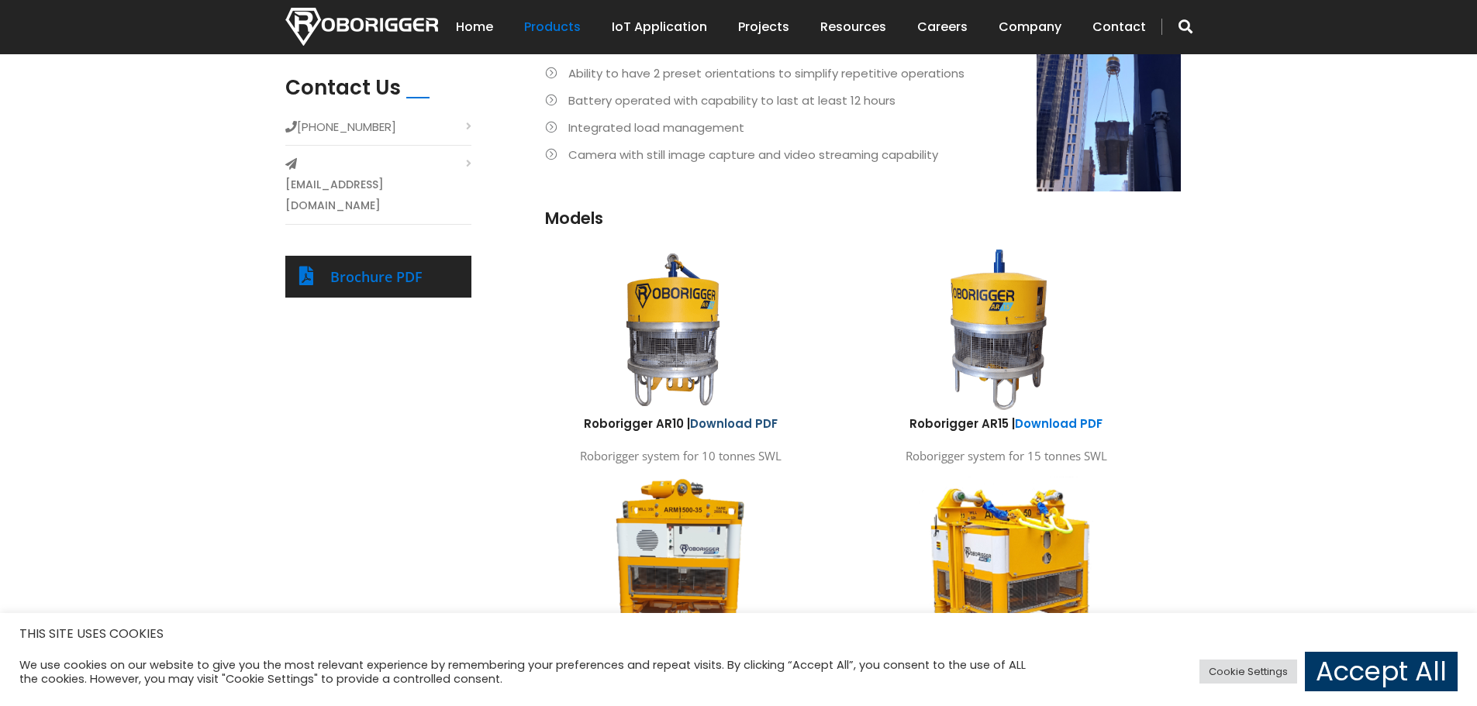 This screenshot has width=1477, height=706. I want to click on h3: Models, so click(863, 218).